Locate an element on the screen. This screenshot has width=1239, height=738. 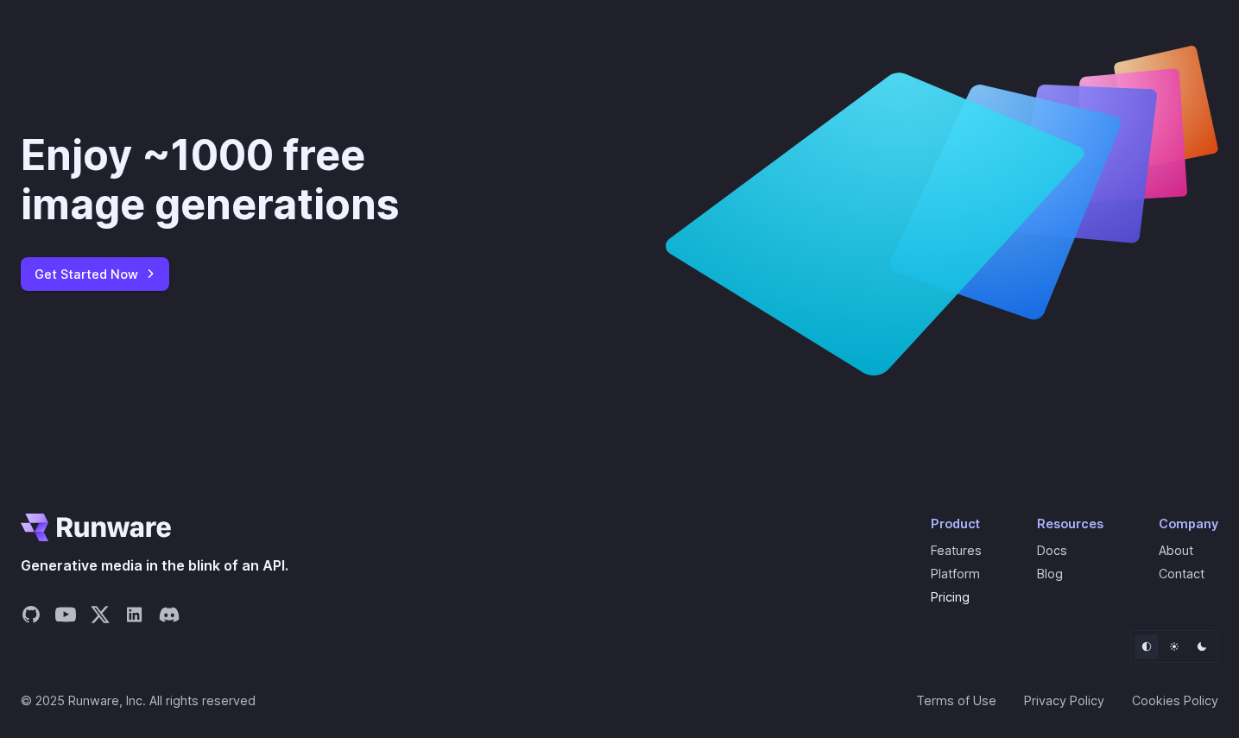
button: Light is located at coordinates (1174, 646).